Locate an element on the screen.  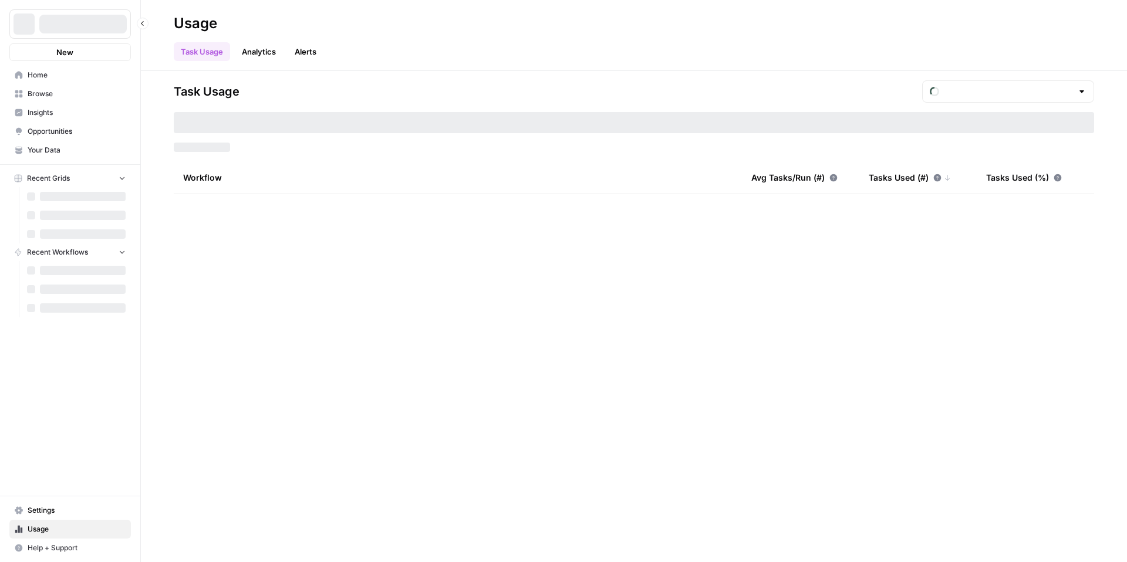
div: Workflow is located at coordinates (458, 177).